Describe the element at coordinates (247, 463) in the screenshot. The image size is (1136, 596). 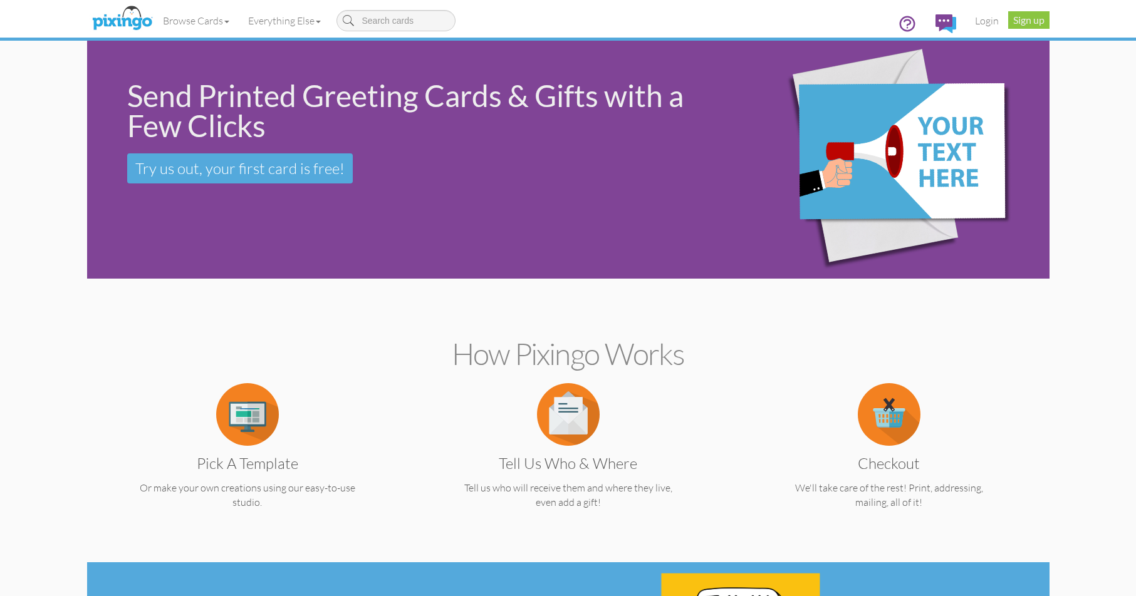
I see `h3: Pick a Template` at that location.